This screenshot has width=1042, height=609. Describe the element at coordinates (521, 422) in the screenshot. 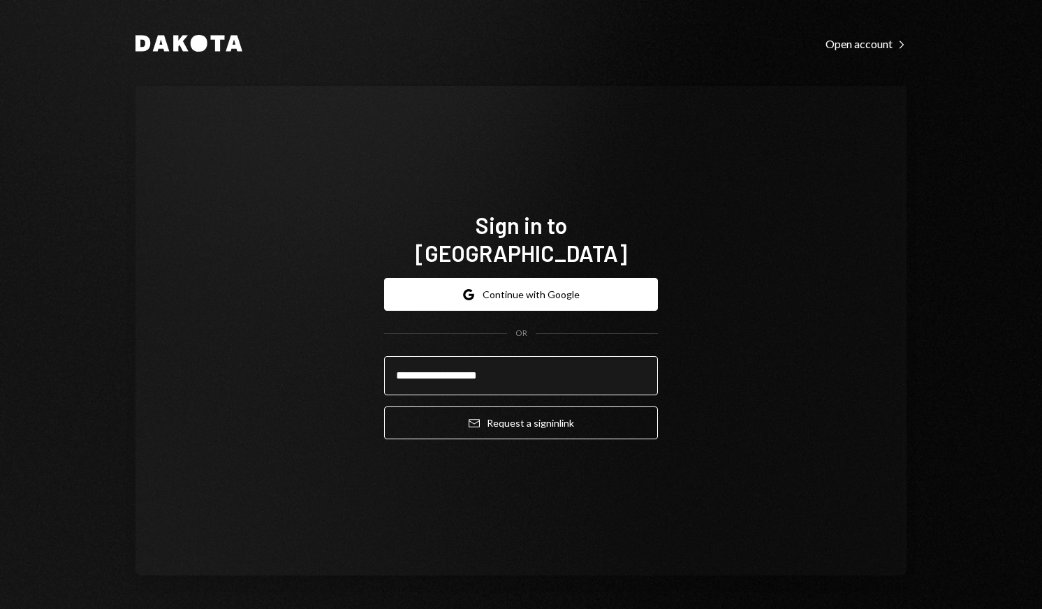

I see `button: Request a signinlink` at that location.